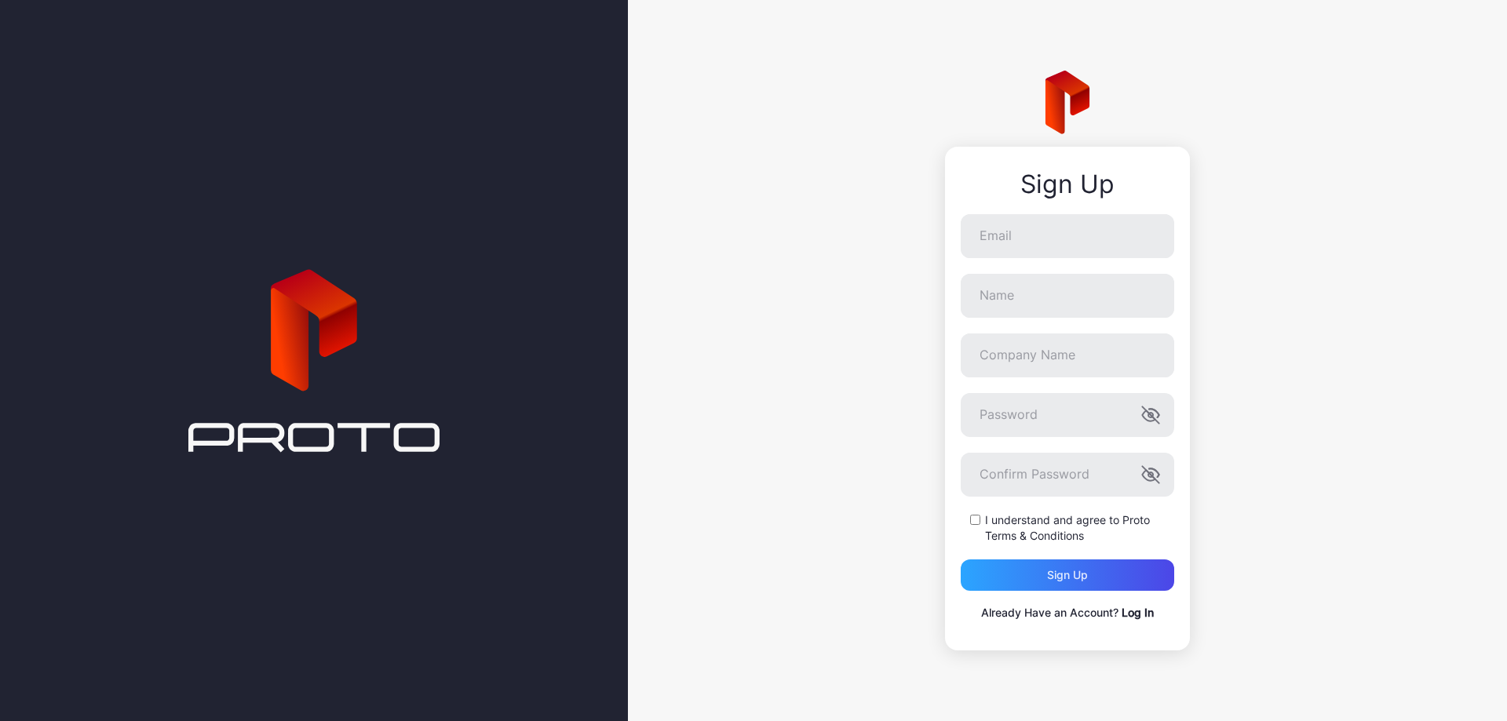 This screenshot has width=1507, height=721. I want to click on label: I understand and agree to, so click(1079, 528).